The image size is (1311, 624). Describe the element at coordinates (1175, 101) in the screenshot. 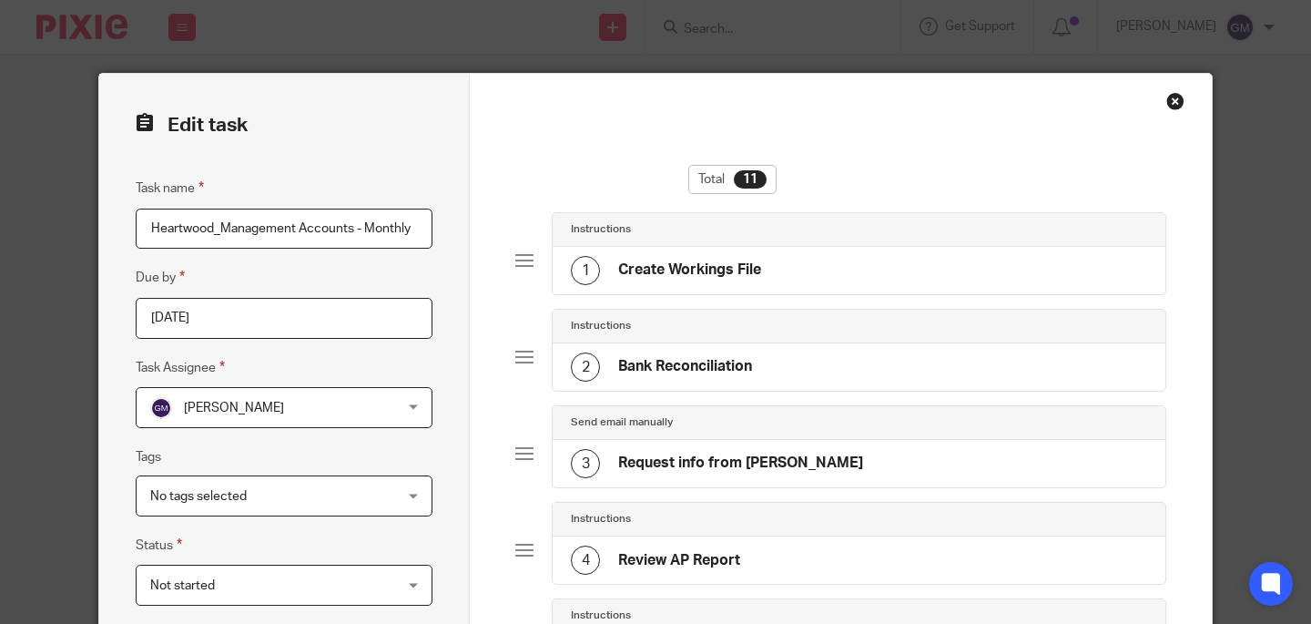

I see `div: Close this dialog window` at that location.